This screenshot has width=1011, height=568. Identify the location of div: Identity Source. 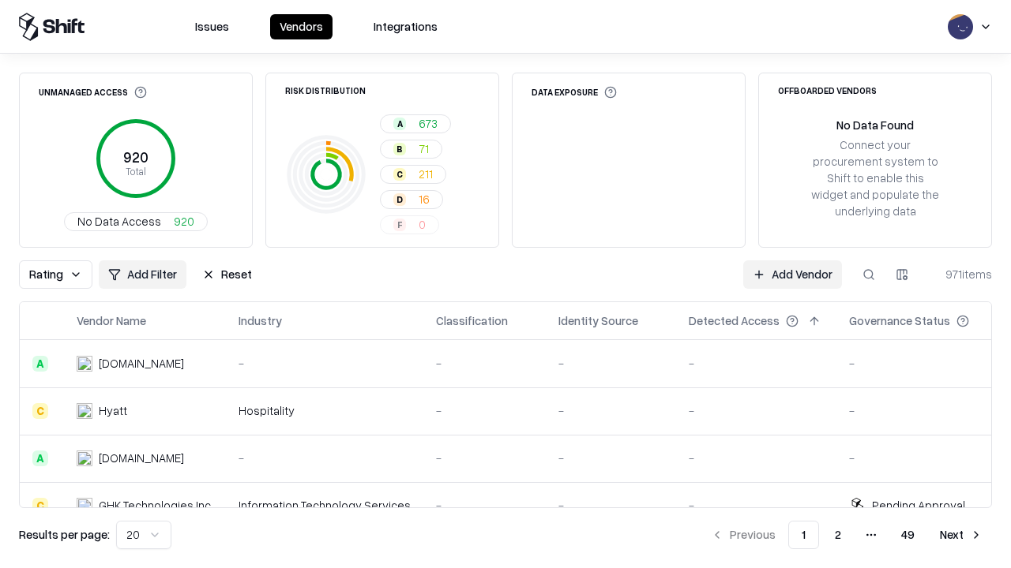
(598, 321).